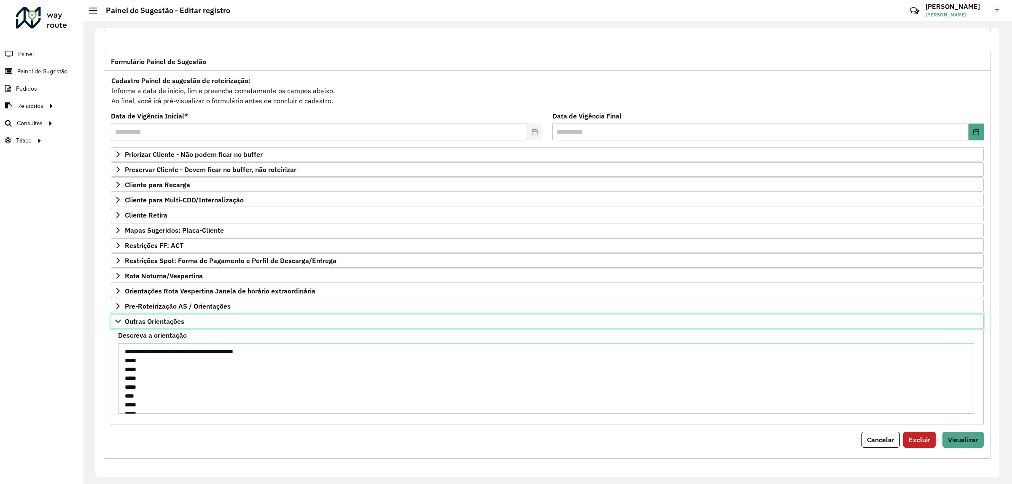 The image size is (1012, 484). I want to click on span: Formulário Painel de Sugestão, so click(159, 62).